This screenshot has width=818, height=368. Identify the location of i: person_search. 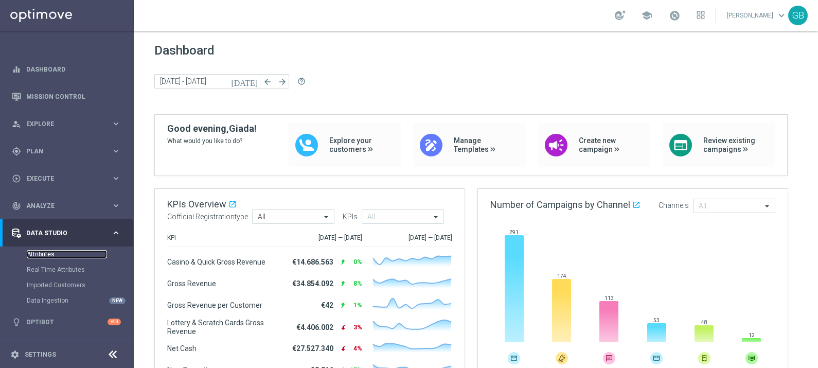
(16, 124).